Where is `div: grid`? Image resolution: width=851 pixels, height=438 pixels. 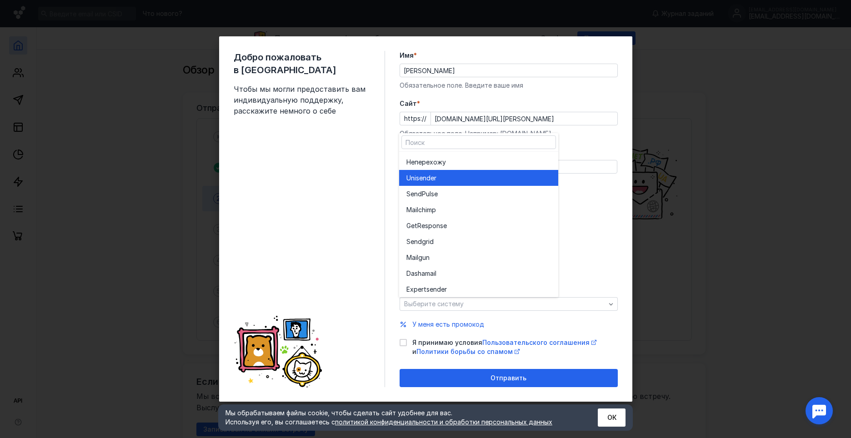 div: grid is located at coordinates (479, 225).